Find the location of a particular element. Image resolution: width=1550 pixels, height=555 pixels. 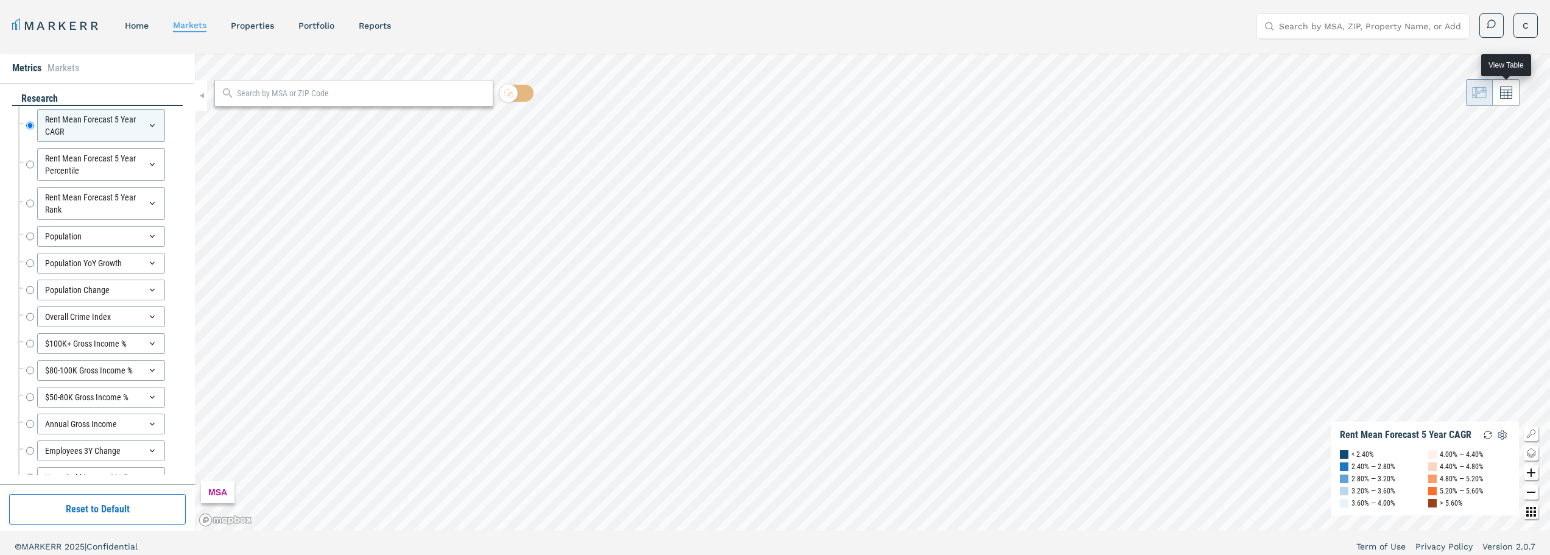

button: Other options map button is located at coordinates (1531, 511).